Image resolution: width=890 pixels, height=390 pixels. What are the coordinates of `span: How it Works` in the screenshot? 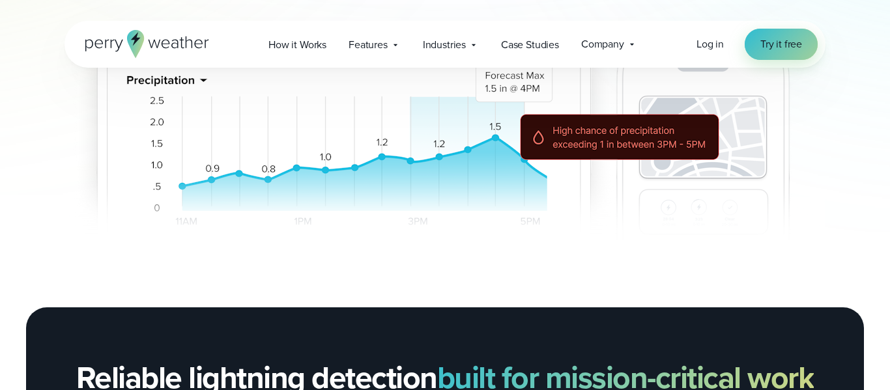 It's located at (297, 45).